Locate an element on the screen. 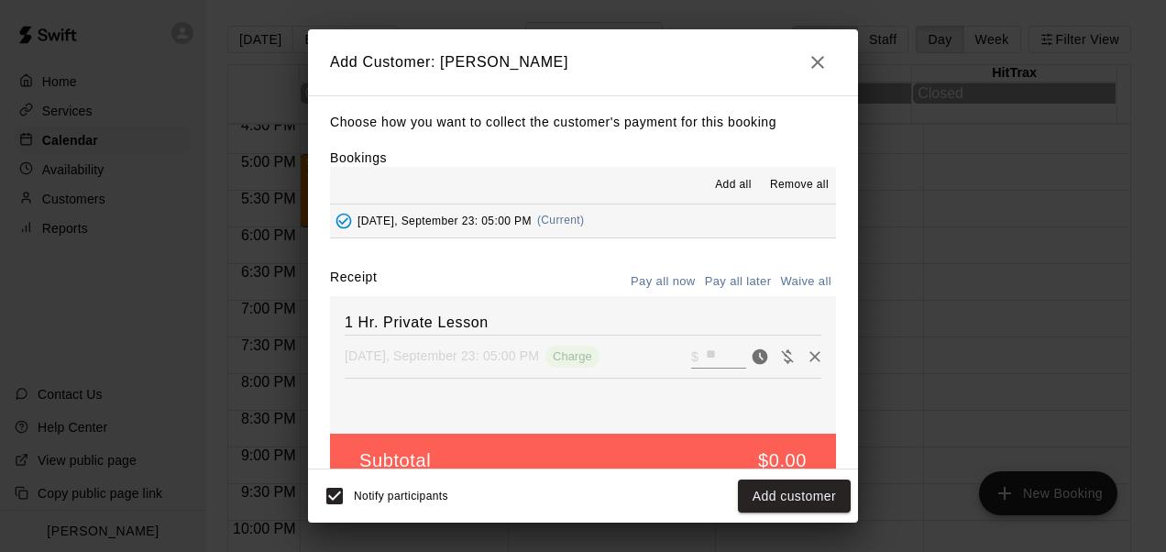 This screenshot has height=552, width=1166. button: Waive all is located at coordinates (806, 282).